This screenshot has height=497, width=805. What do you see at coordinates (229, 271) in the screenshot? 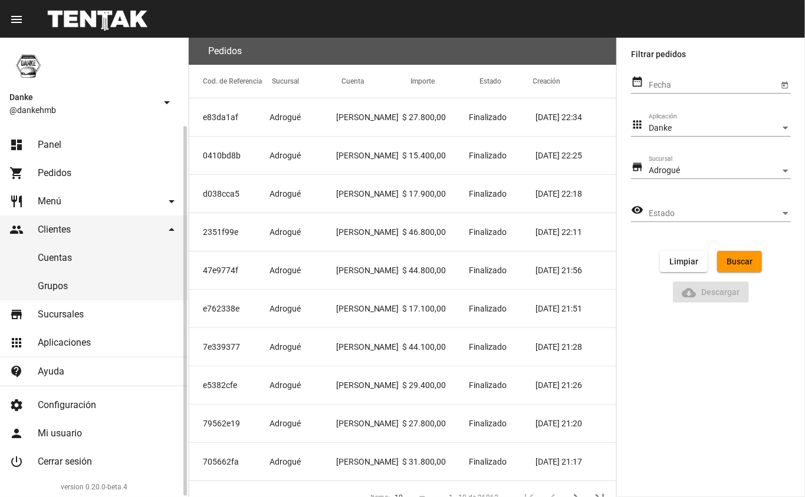
I see `mat-cell: 47e9774f` at bounding box center [229, 271].